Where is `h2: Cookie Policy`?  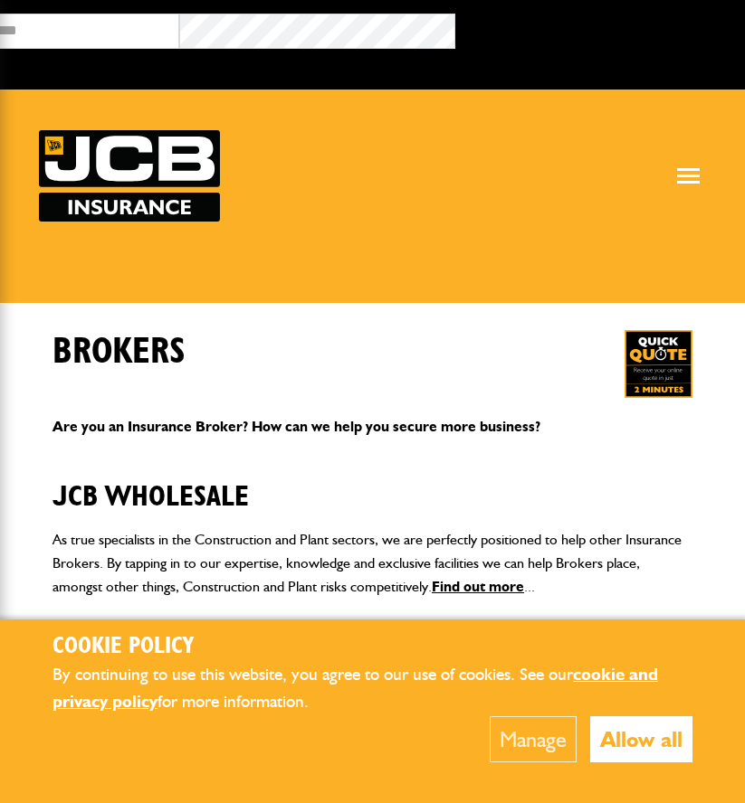
h2: Cookie Policy is located at coordinates (372, 647).